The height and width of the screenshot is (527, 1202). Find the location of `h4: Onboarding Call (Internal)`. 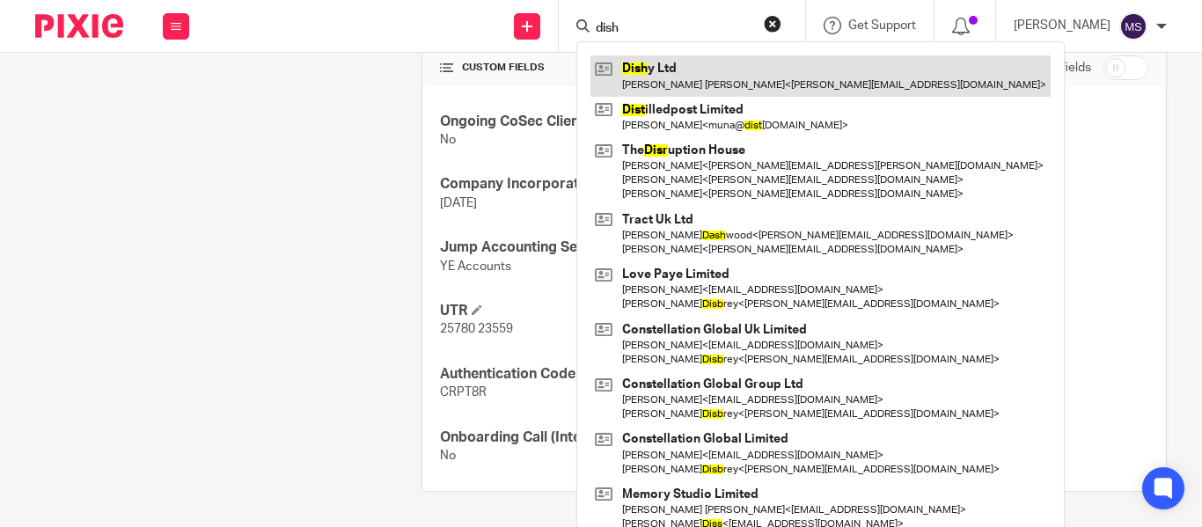

h4: Onboarding Call (Internal) is located at coordinates (617, 437).